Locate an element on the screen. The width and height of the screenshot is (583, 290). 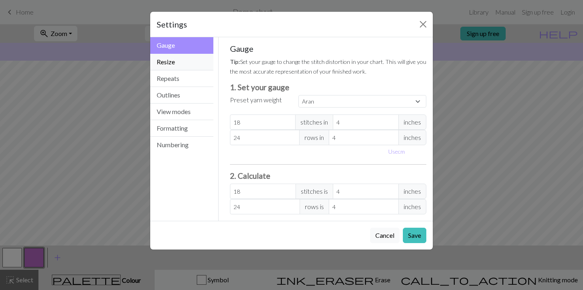
button: Resize is located at coordinates (182, 62).